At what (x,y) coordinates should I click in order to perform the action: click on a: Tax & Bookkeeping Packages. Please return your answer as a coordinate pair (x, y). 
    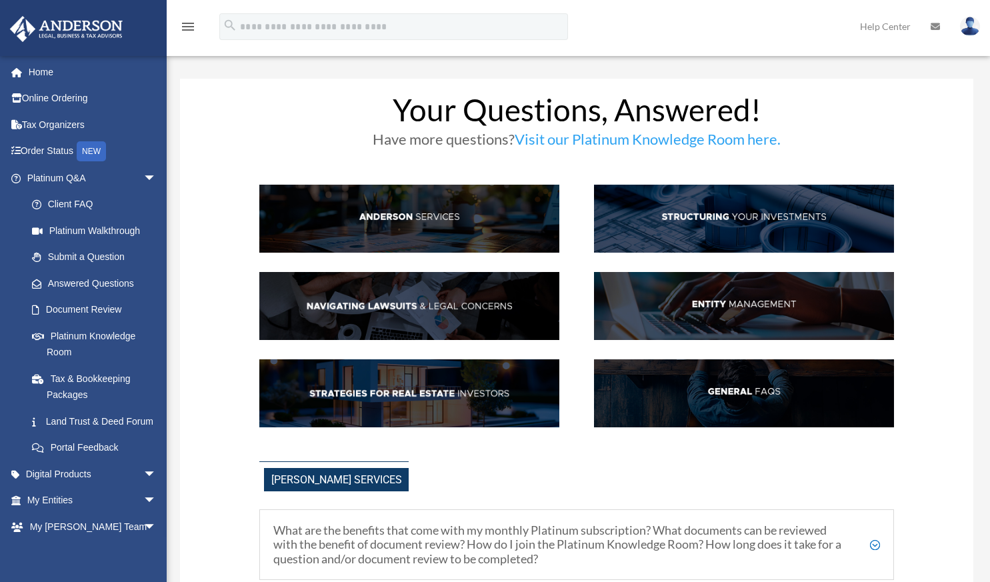
    Looking at the image, I should click on (97, 387).